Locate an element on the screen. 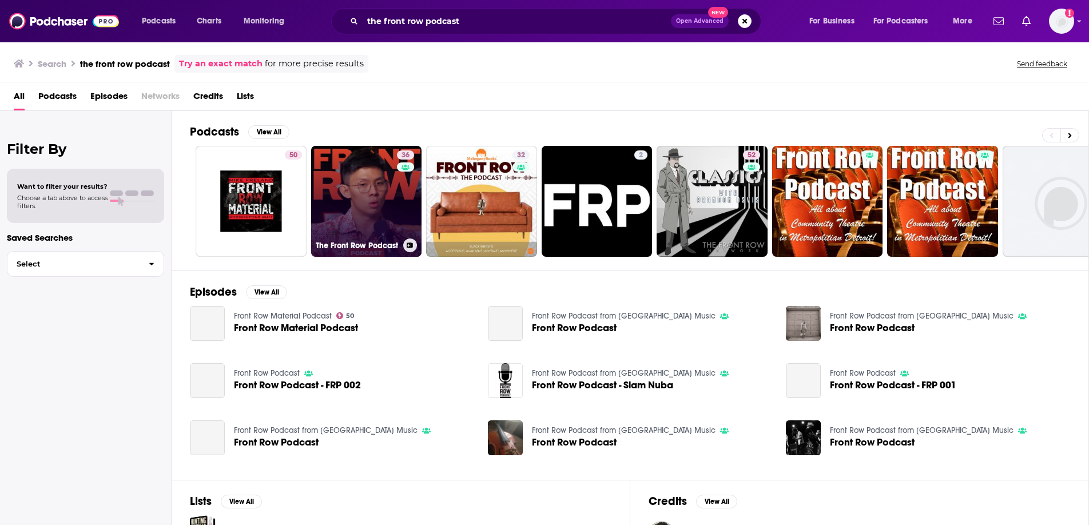  span: 2 is located at coordinates (641, 156).